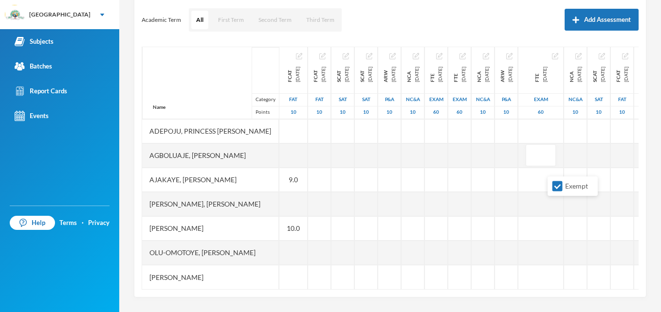 The image size is (661, 312). What do you see at coordinates (293, 180) in the screenshot?
I see `div: 9.0` at bounding box center [293, 180].